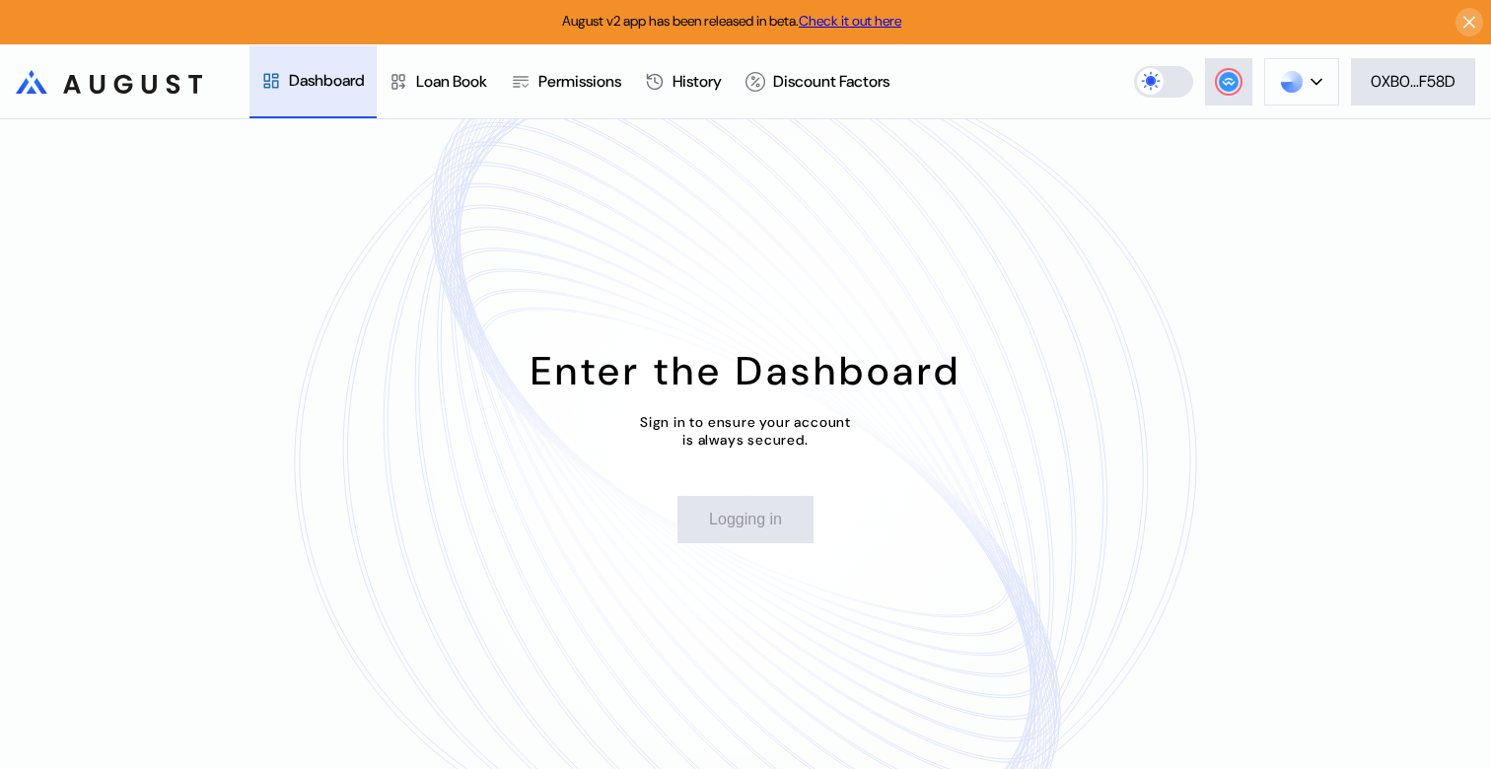 This screenshot has height=769, width=1491. What do you see at coordinates (1302, 82) in the screenshot?
I see `button: chain logo` at bounding box center [1302, 82].